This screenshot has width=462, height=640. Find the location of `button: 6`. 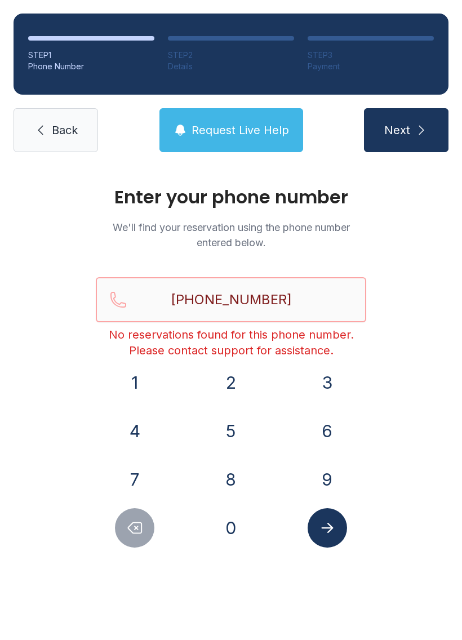

button: 6 is located at coordinates (327, 431).